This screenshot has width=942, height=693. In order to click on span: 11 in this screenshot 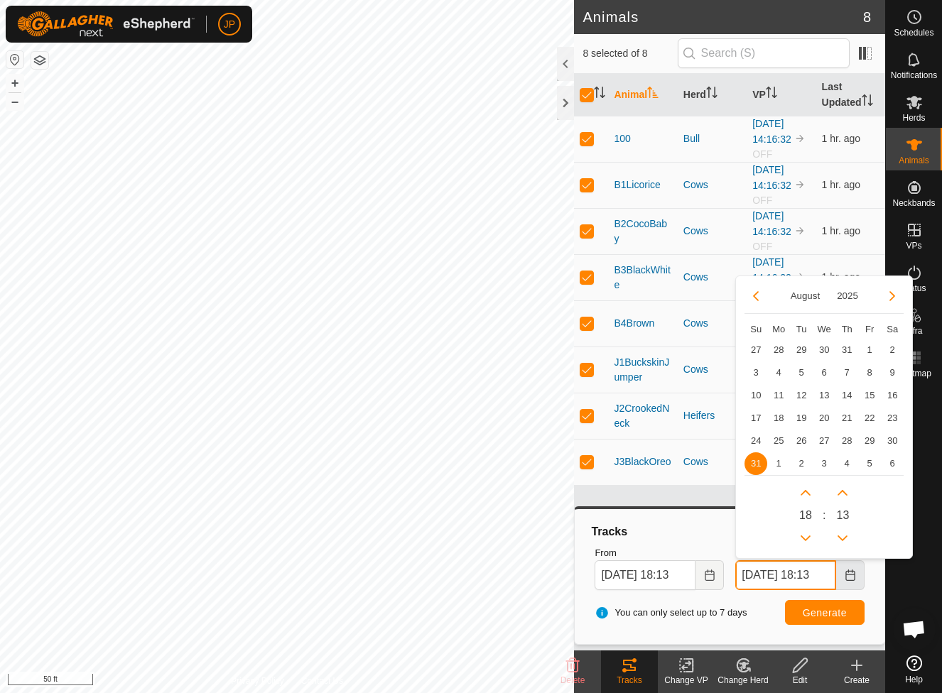, I will do `click(778, 396)`.